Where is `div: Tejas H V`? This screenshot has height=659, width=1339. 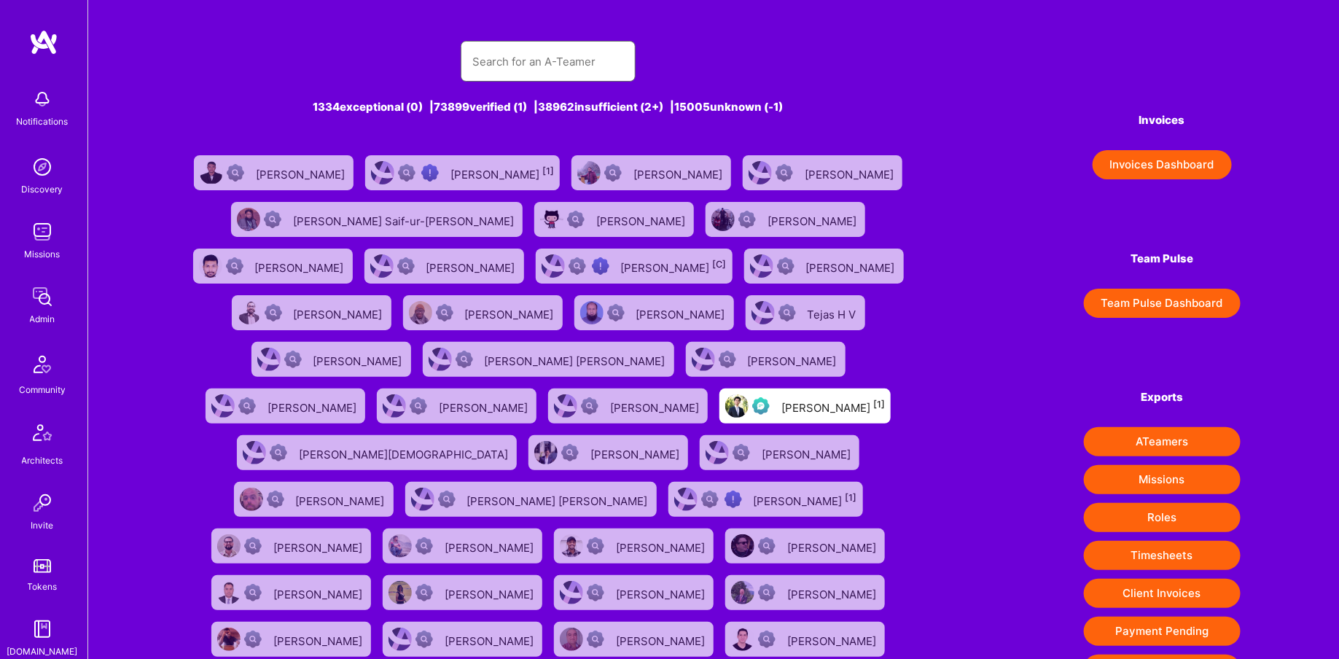
div: Tejas H V is located at coordinates (833, 313).